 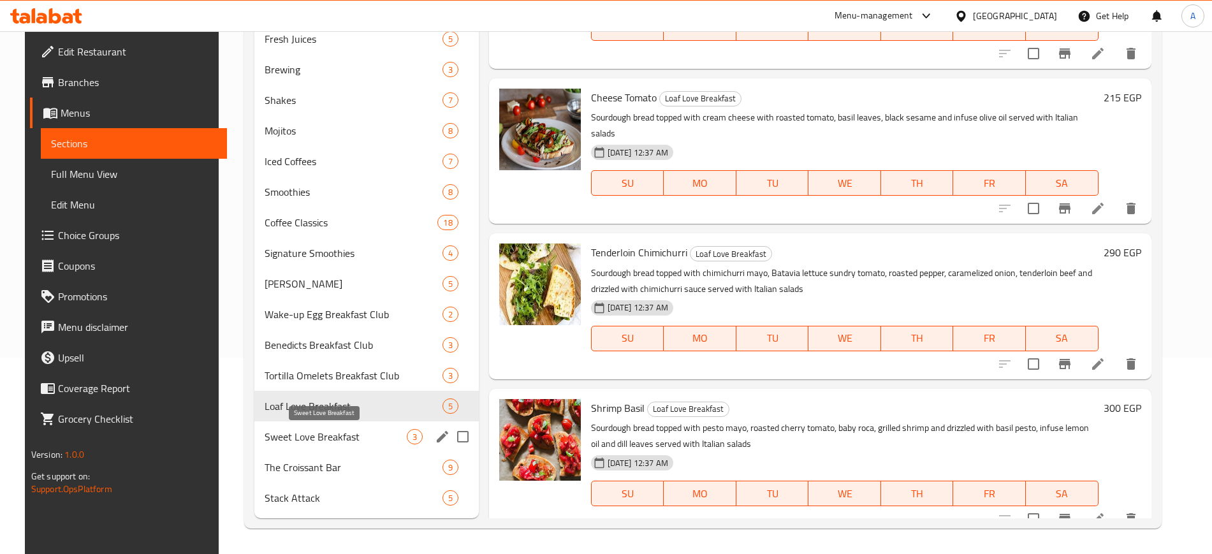 I want to click on button: WE, so click(x=845, y=494).